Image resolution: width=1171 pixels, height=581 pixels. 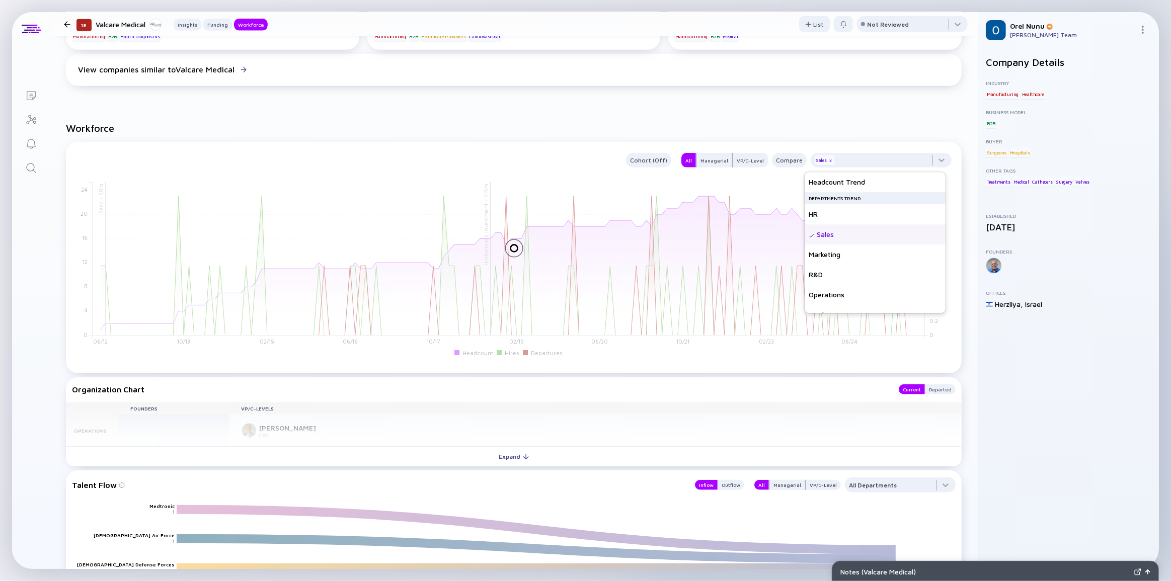 I want to click on div: Israel, so click(x=1034, y=304).